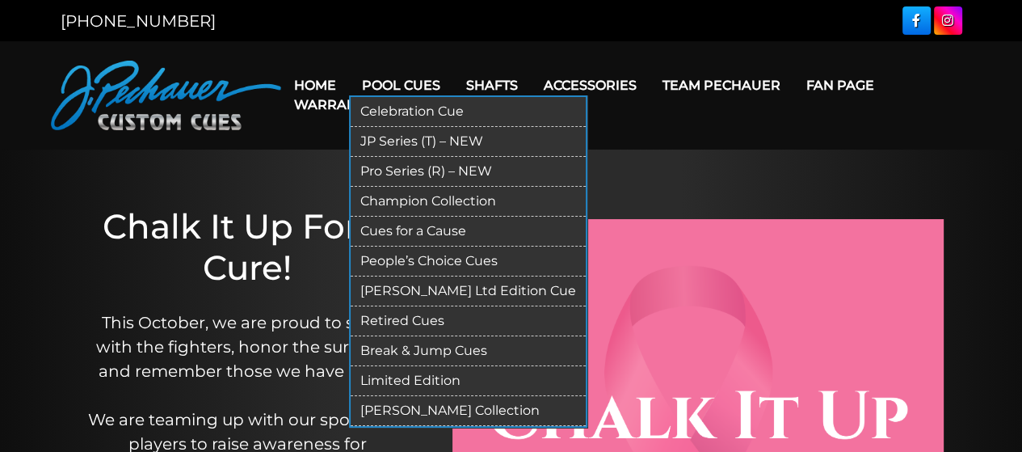 The height and width of the screenshot is (452, 1022). I want to click on a: Pro Series (R) – NEW, so click(468, 171).